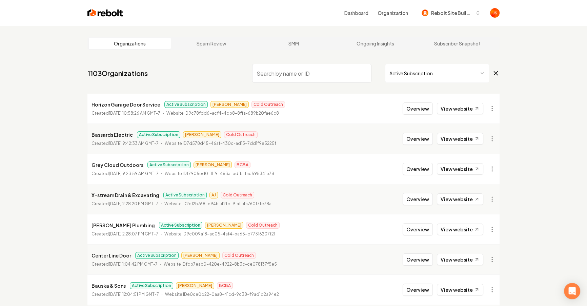  I want to click on a: Ongoing Insights, so click(376, 43).